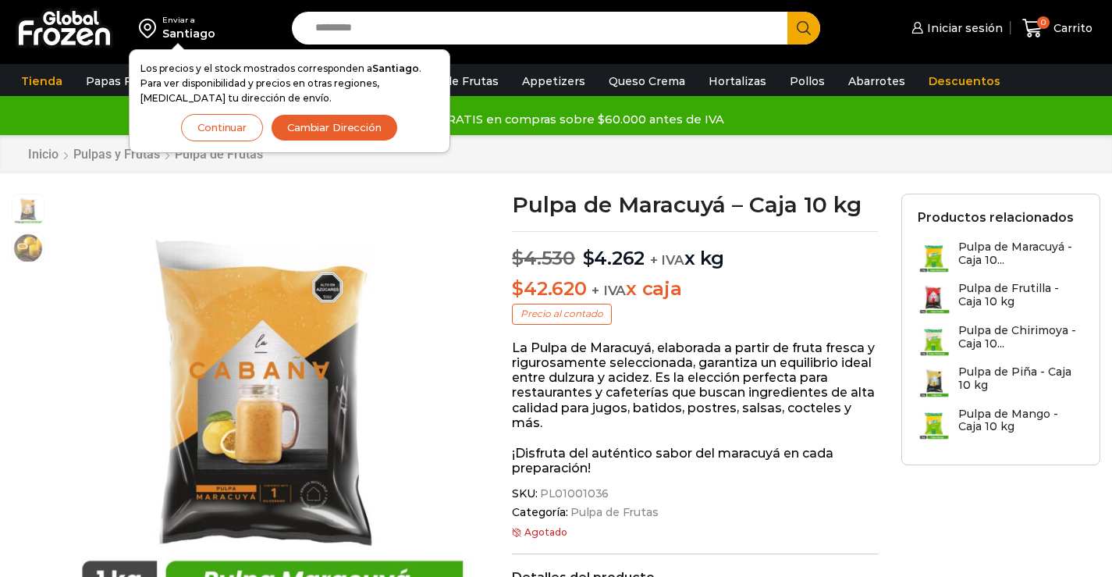  I want to click on span: Categoría:, so click(694, 512).